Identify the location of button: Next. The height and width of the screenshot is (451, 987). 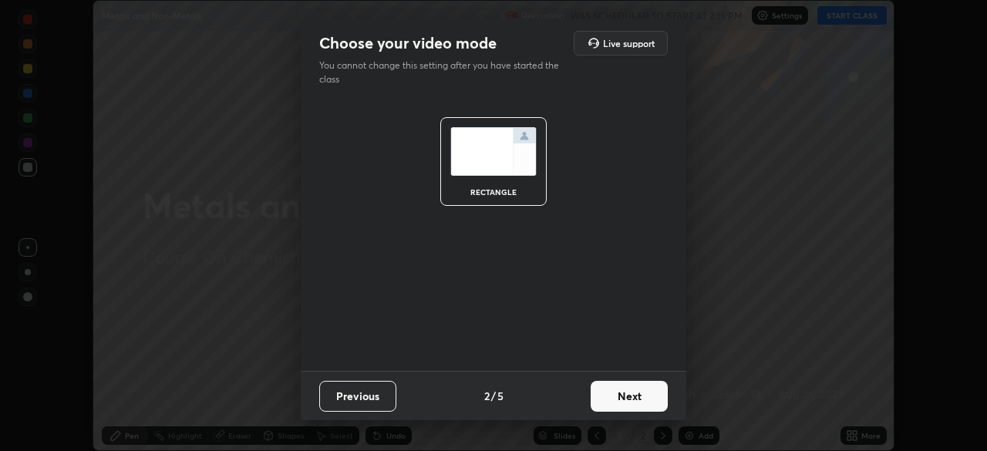
(629, 396).